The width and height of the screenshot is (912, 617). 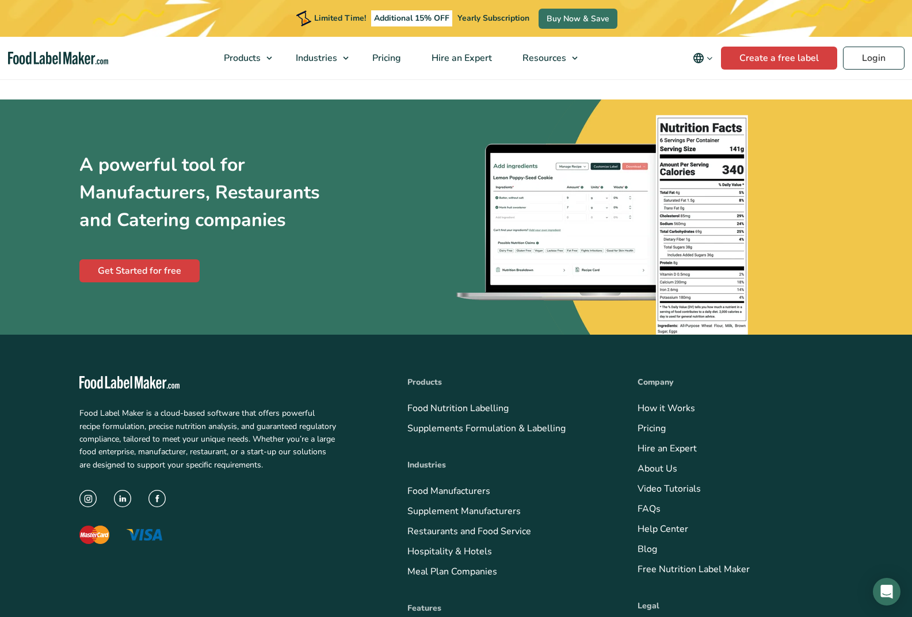 I want to click on a: LinkedIn Icon, so click(x=123, y=499).